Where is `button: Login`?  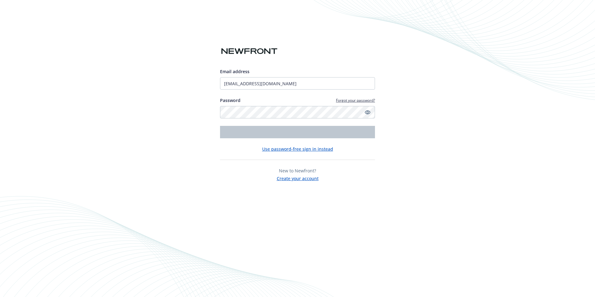
button: Login is located at coordinates (298, 132).